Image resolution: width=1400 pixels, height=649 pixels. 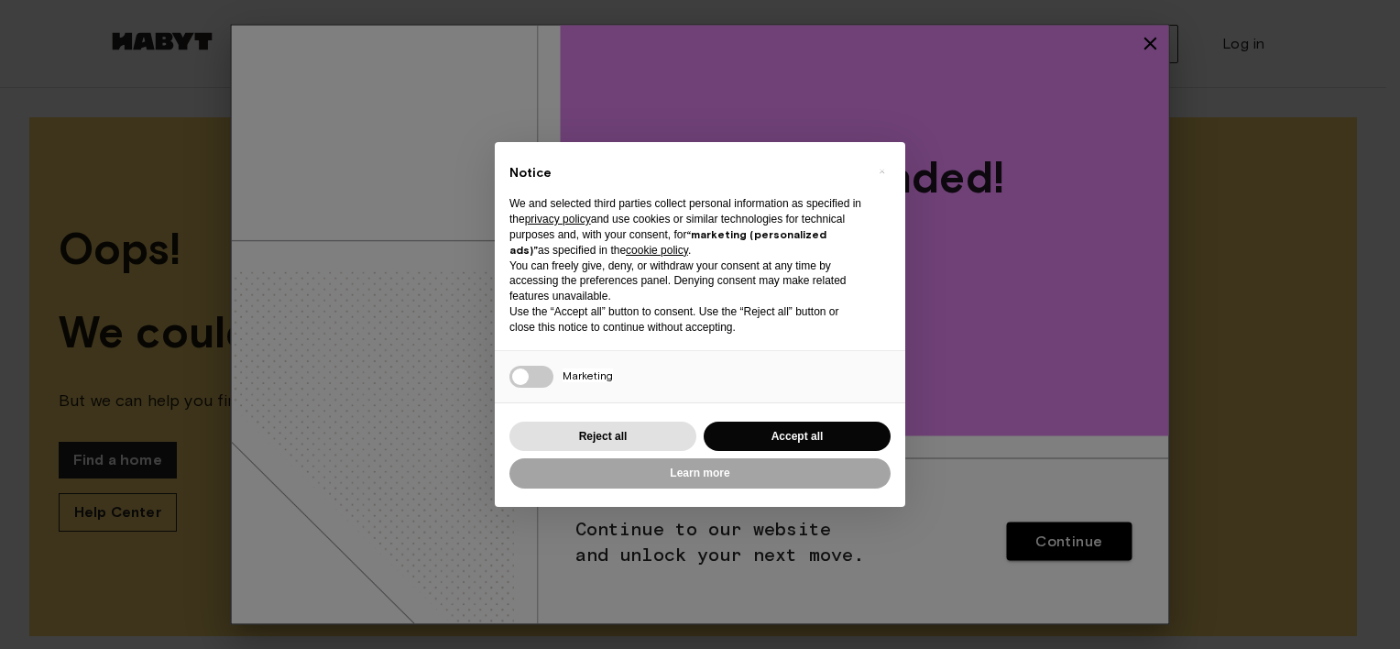 What do you see at coordinates (587, 375) in the screenshot?
I see `span: Marketing` at bounding box center [587, 375].